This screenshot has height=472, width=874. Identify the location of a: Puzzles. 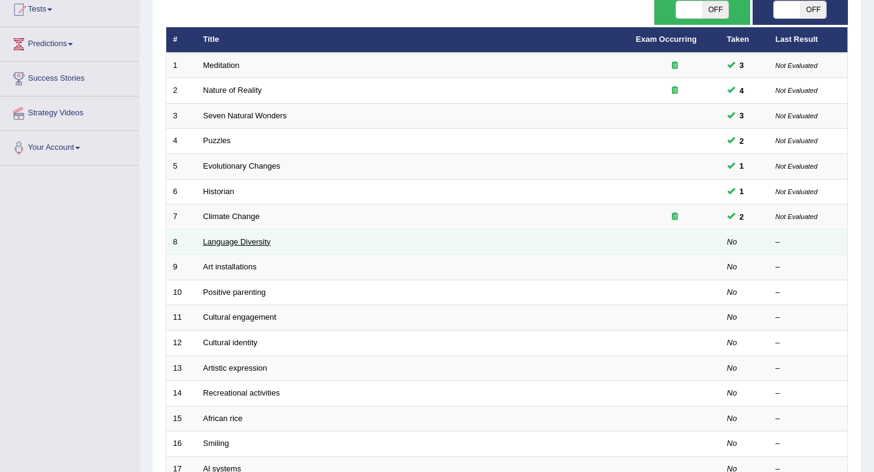
(217, 140).